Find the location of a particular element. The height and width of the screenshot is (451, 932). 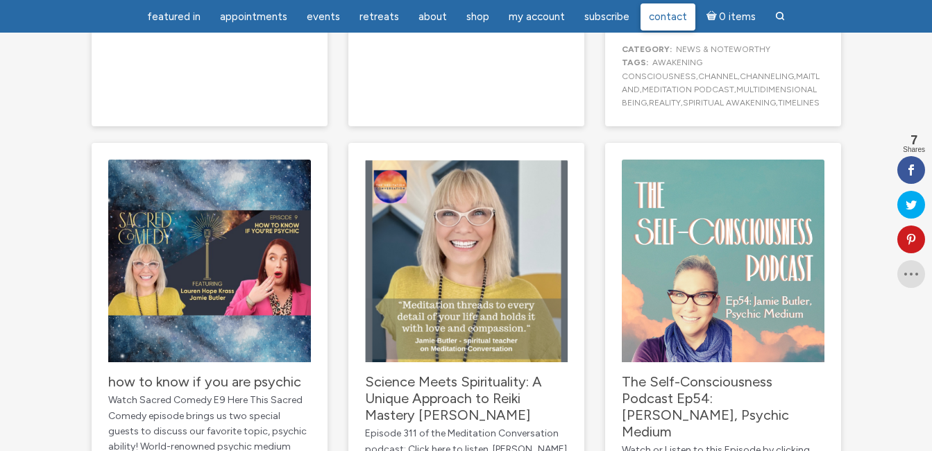

span: About is located at coordinates (432, 17).